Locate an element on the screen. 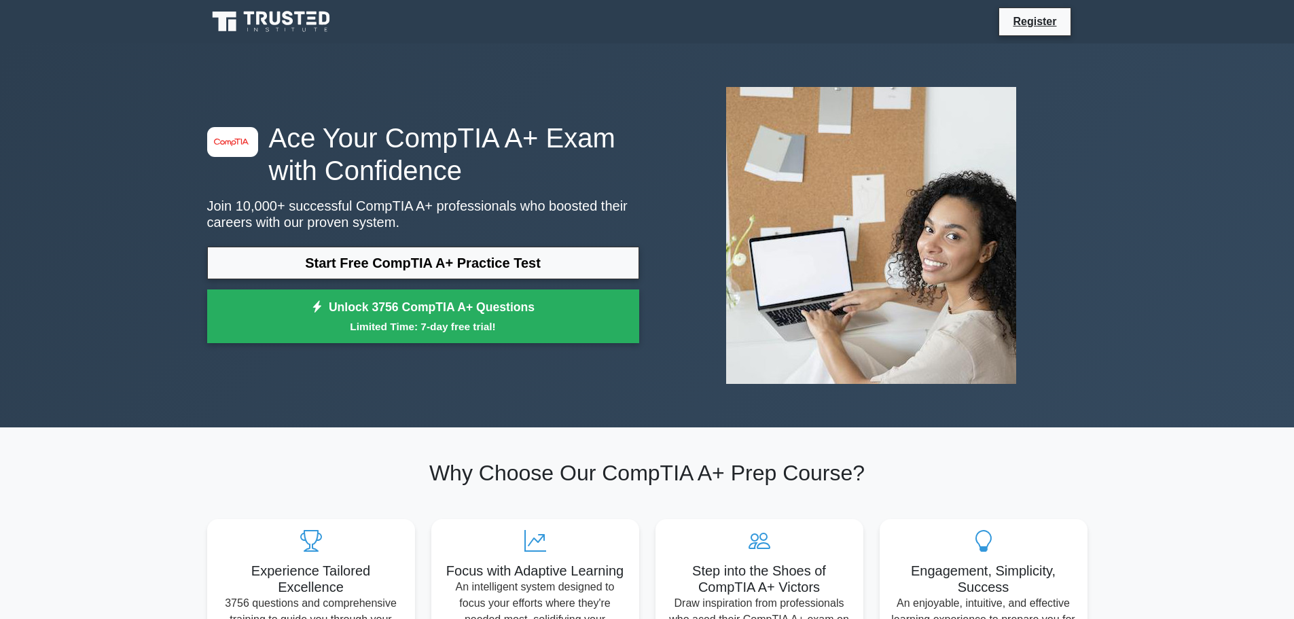 The height and width of the screenshot is (619, 1294). a: Unlock 3756 CompTIA A+ QuestionsLimited Time: 7-day free trial! is located at coordinates (423, 317).